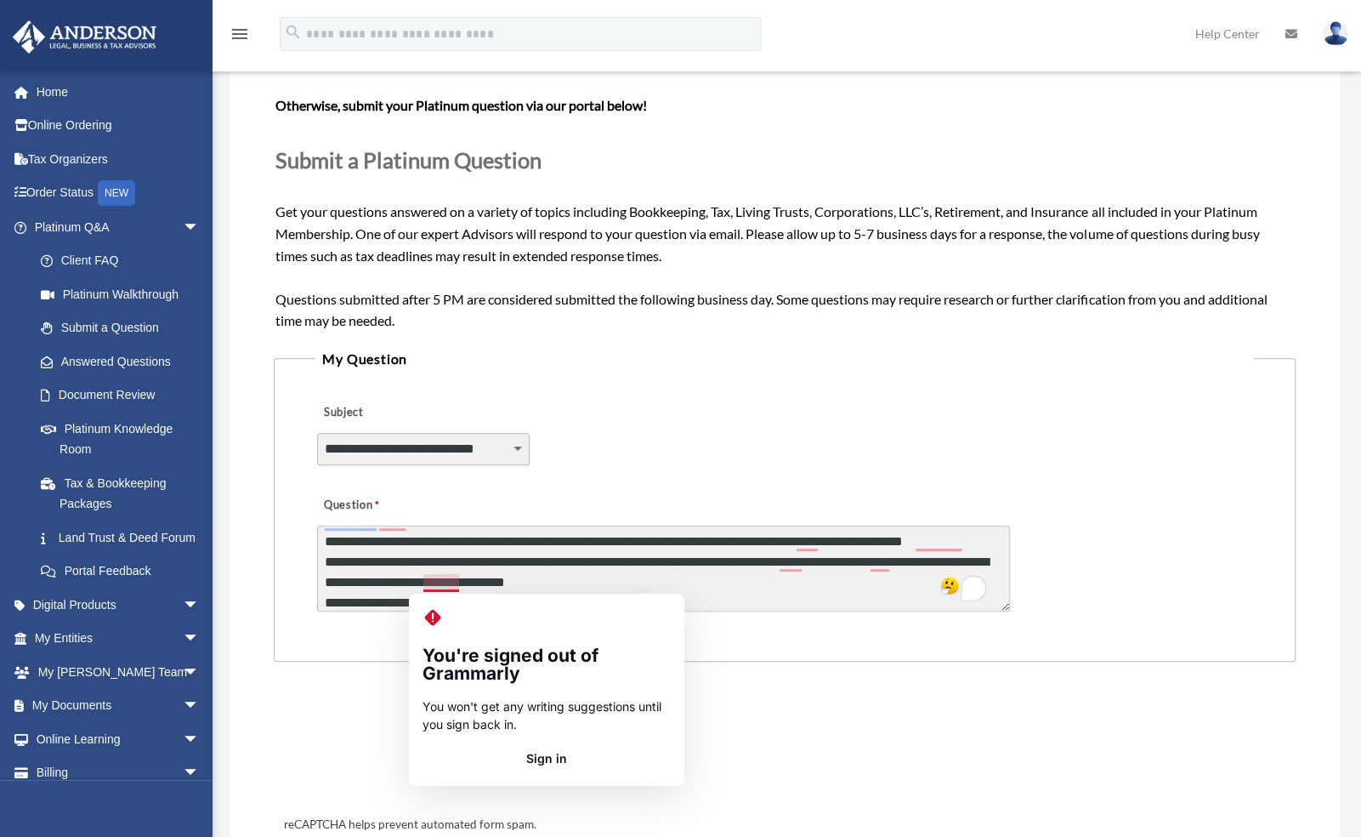 The image size is (1361, 837). Describe the element at coordinates (124, 493) in the screenshot. I see `a: Tax & Bookkeeping Packages` at that location.